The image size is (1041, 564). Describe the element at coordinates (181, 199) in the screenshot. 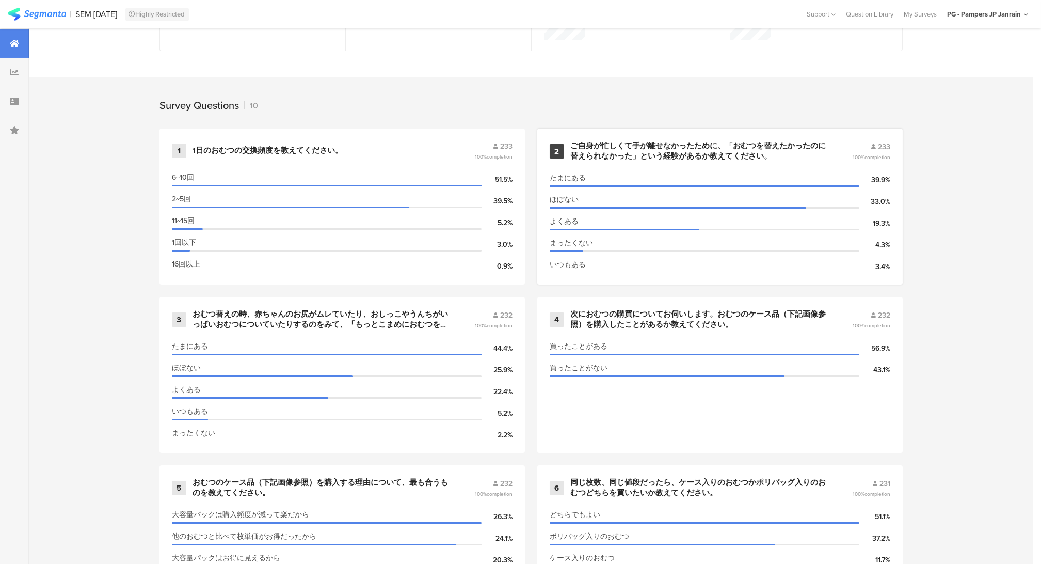

I see `span: 2~5回` at that location.